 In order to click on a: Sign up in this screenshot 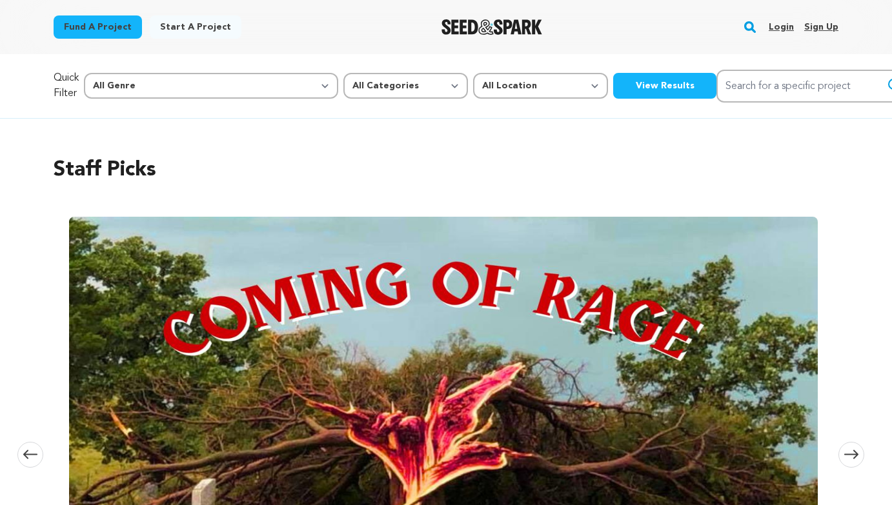, I will do `click(821, 27)`.